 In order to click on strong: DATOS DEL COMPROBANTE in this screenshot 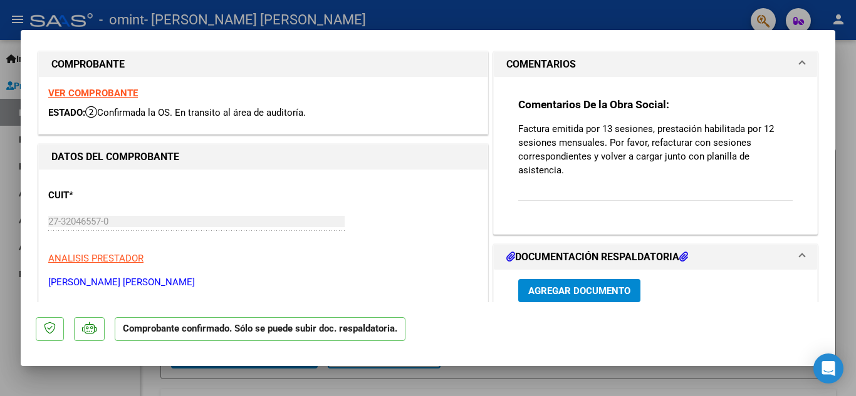, I will do `click(115, 157)`.